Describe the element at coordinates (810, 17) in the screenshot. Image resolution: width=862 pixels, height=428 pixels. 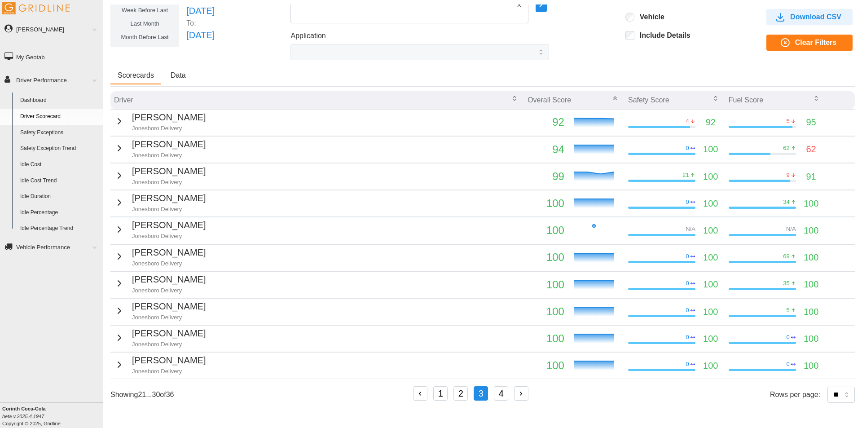
I see `button: Download CSV` at that location.